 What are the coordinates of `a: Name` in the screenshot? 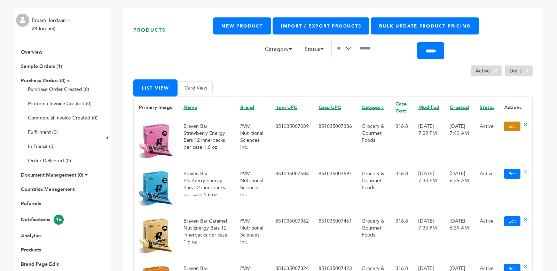 It's located at (190, 107).